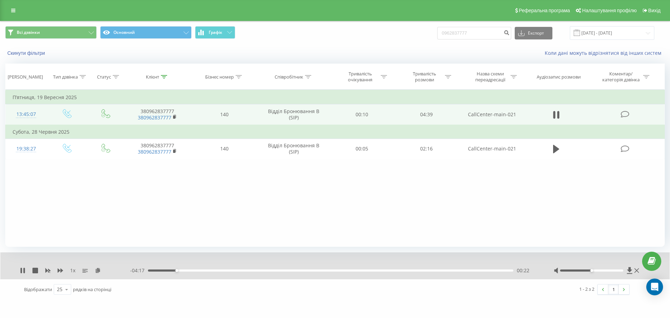 This screenshot has width=670, height=318. Describe the element at coordinates (654, 287) in the screenshot. I see `div: Open Intercom Messenger` at that location.